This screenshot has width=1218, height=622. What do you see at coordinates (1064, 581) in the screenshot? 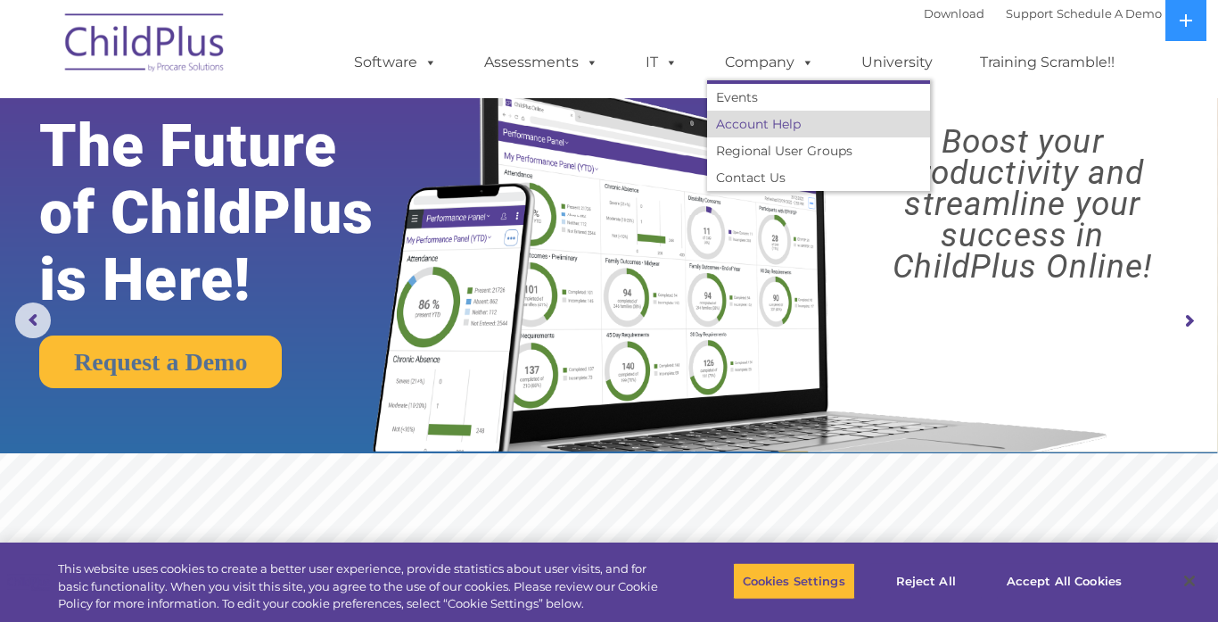
I see `button: Accept All Cookies` at bounding box center [1064, 581].